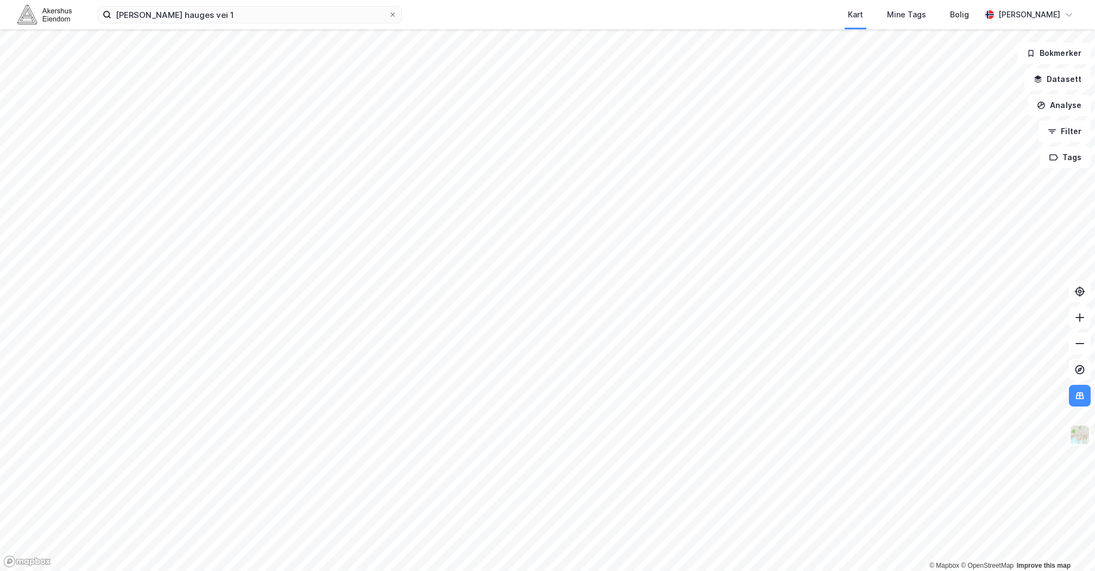 This screenshot has width=1095, height=571. What do you see at coordinates (250, 15) in the screenshot?
I see `input: Søk på adresse, matrikkel, gårdeiere, leietakere eller personer` at bounding box center [250, 15].